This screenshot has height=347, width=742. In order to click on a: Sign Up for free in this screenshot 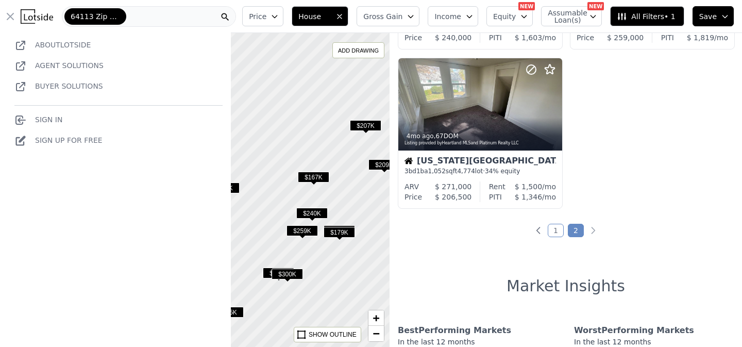, I will do `click(58, 140)`.